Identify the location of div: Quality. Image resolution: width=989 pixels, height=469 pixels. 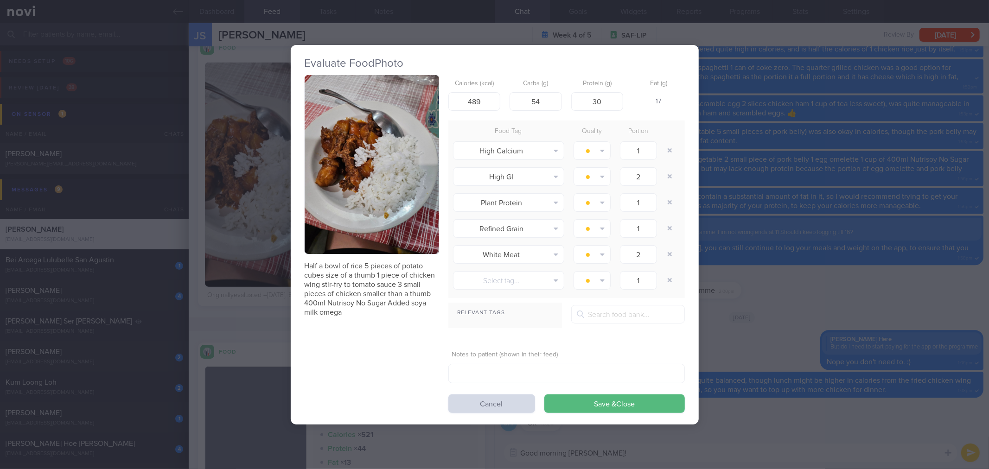
(592, 132).